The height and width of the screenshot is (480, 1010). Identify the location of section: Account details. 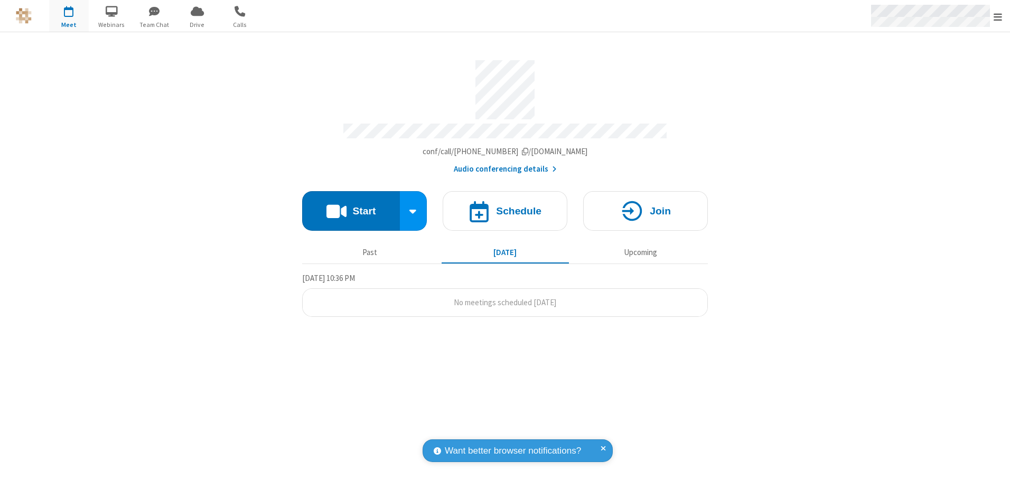
(505, 114).